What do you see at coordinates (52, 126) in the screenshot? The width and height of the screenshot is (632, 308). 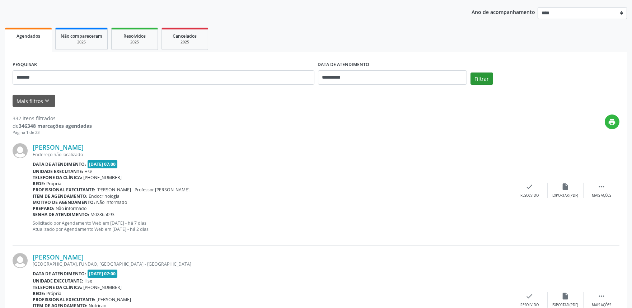 I see `div: de` at bounding box center [52, 126].